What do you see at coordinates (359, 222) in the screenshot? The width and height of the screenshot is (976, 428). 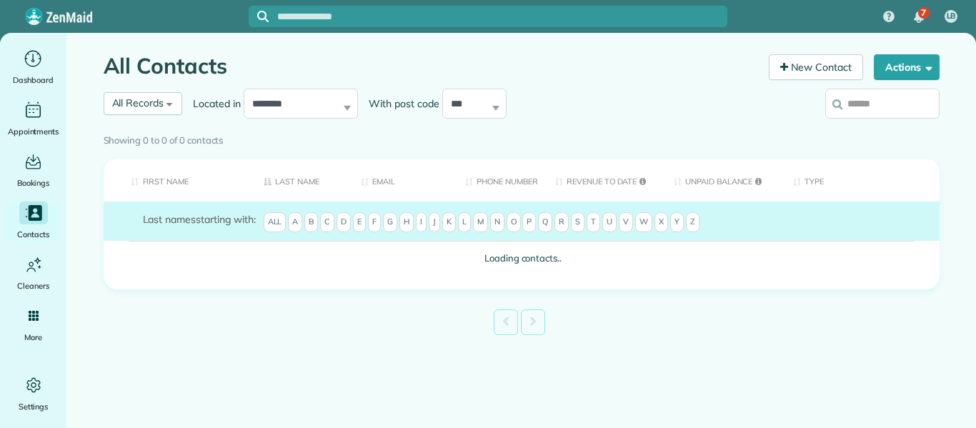 I see `span: E` at bounding box center [359, 222].